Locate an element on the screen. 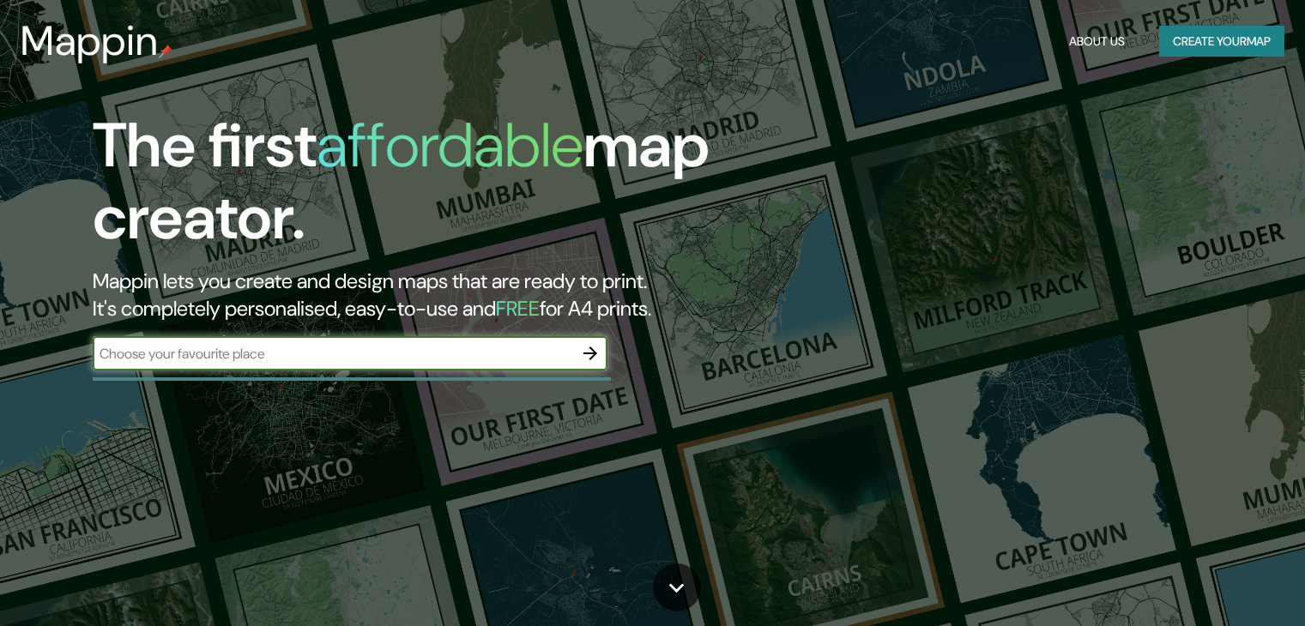 The height and width of the screenshot is (626, 1305). h1: affordable is located at coordinates (450, 145).